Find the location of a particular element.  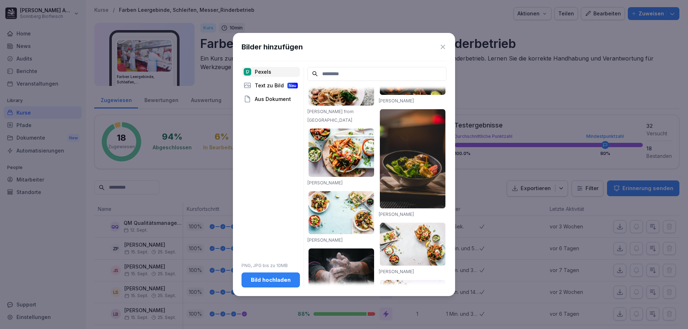

img: pexels-photo-1640773.jpeg is located at coordinates (412, 244).